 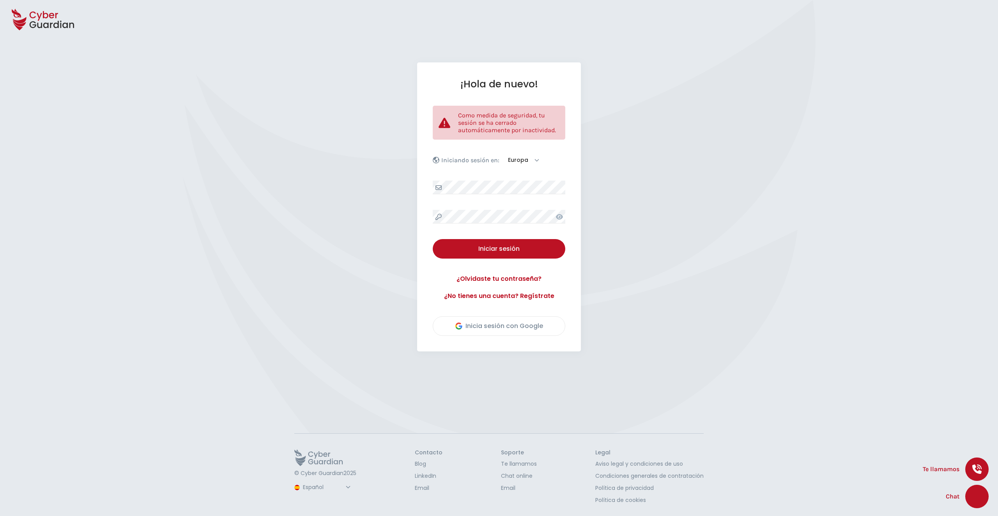 I want to click on button: call us button, so click(x=977, y=469).